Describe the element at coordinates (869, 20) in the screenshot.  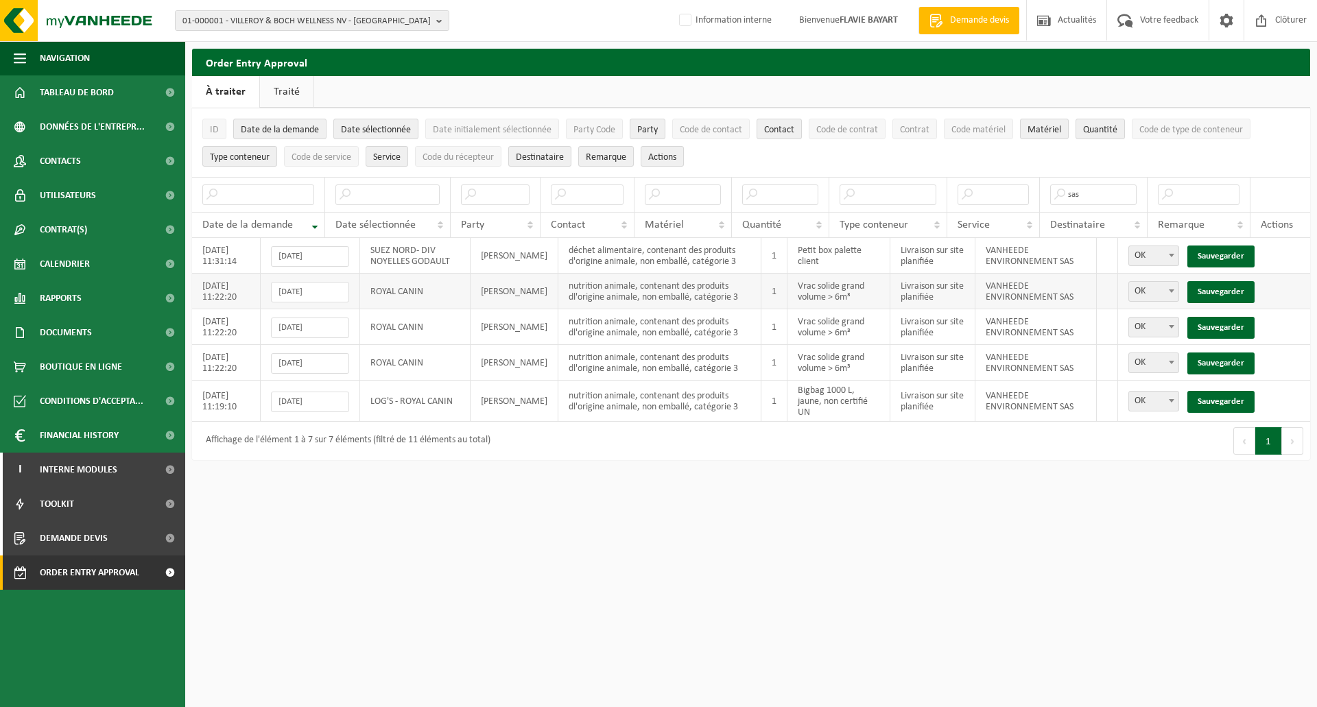
I see `strong: FLAVIE BAYART` at that location.